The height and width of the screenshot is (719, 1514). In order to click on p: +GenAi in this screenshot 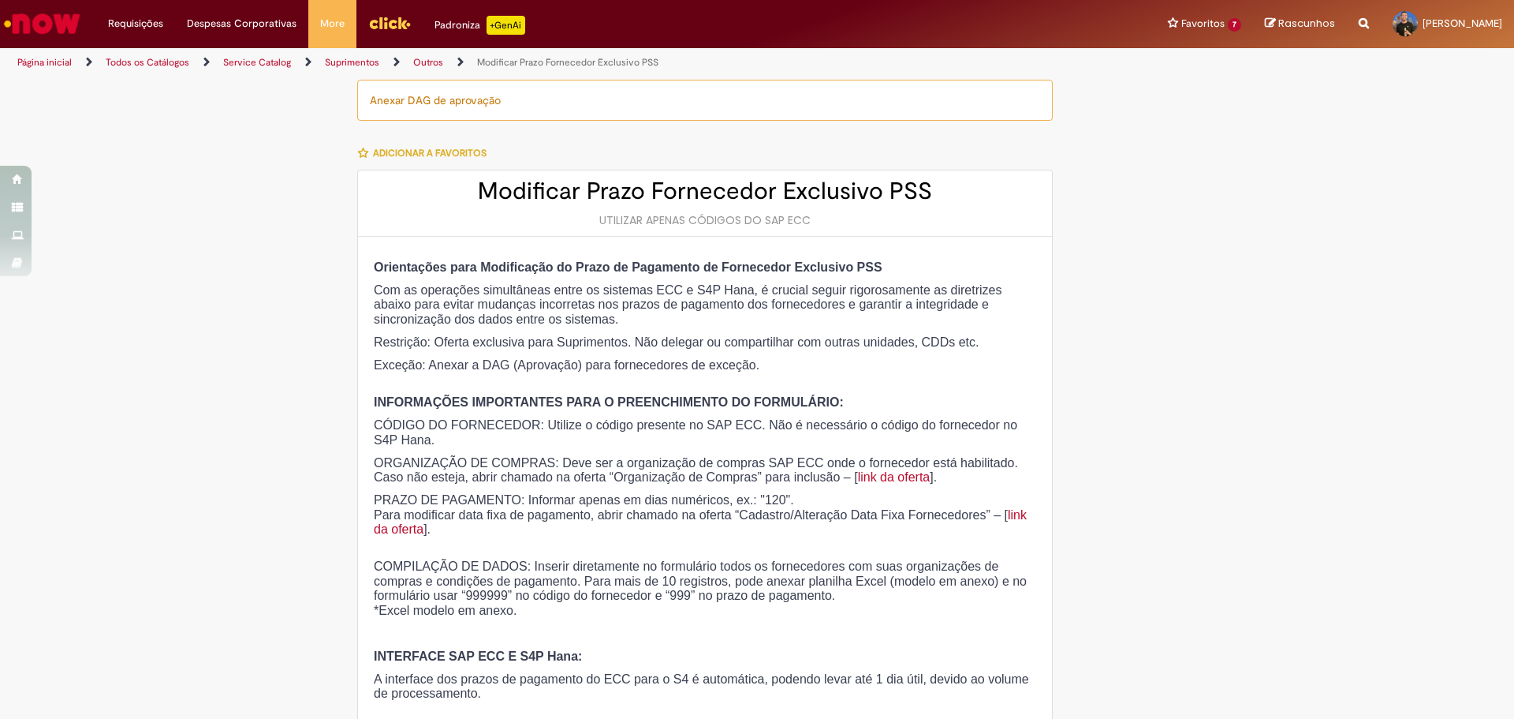, I will do `click(506, 25)`.